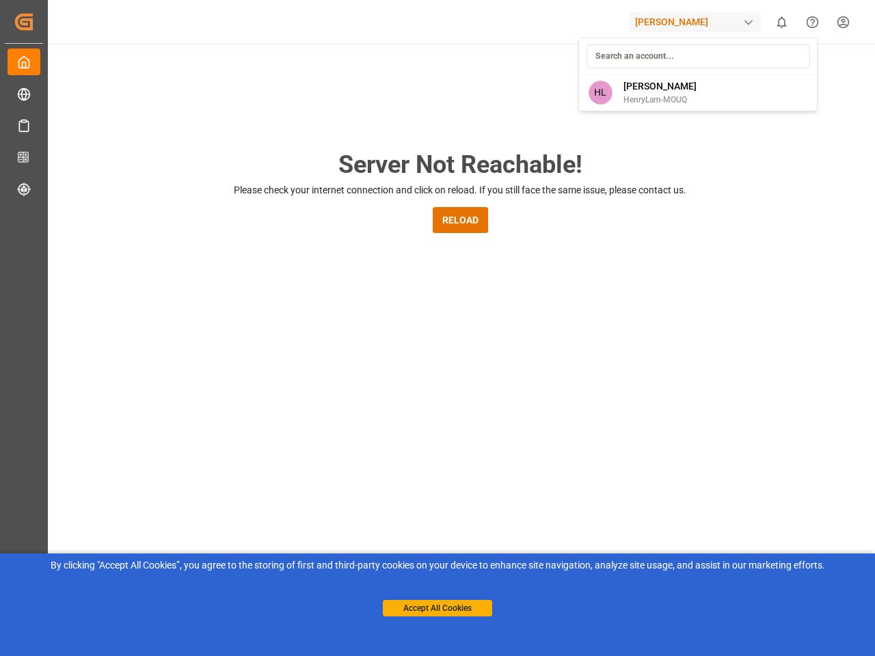  Describe the element at coordinates (460, 220) in the screenshot. I see `button: RELOAD` at that location.